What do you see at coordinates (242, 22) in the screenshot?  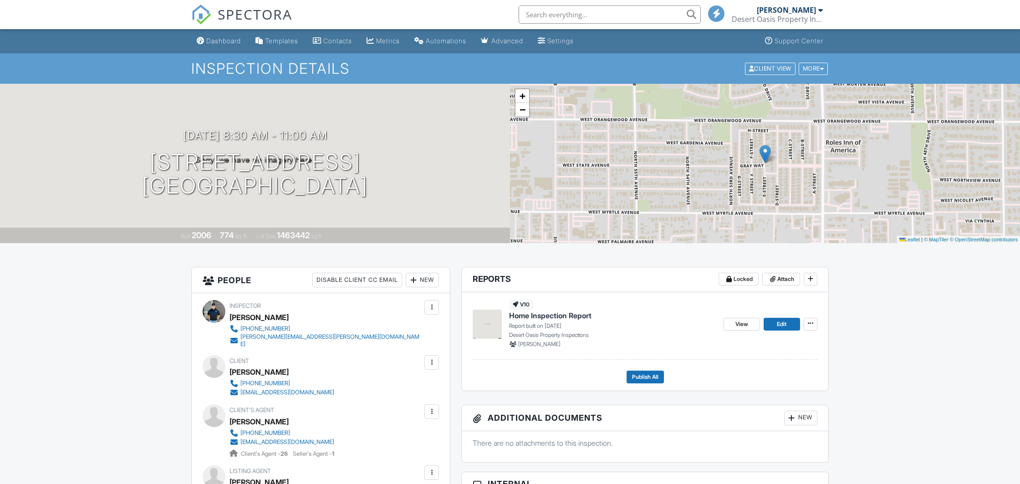 I see `a: SPECTORA` at bounding box center [242, 22].